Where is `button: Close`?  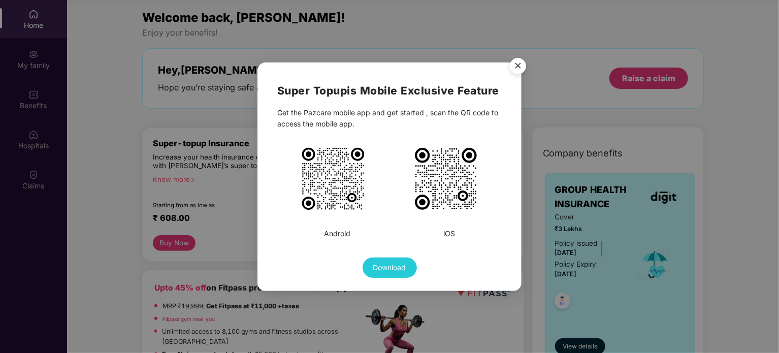
button: Close is located at coordinates (517, 67).